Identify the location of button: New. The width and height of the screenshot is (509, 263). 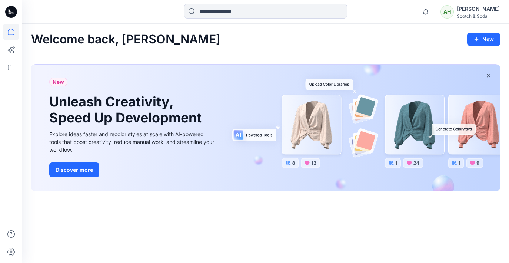
(483, 39).